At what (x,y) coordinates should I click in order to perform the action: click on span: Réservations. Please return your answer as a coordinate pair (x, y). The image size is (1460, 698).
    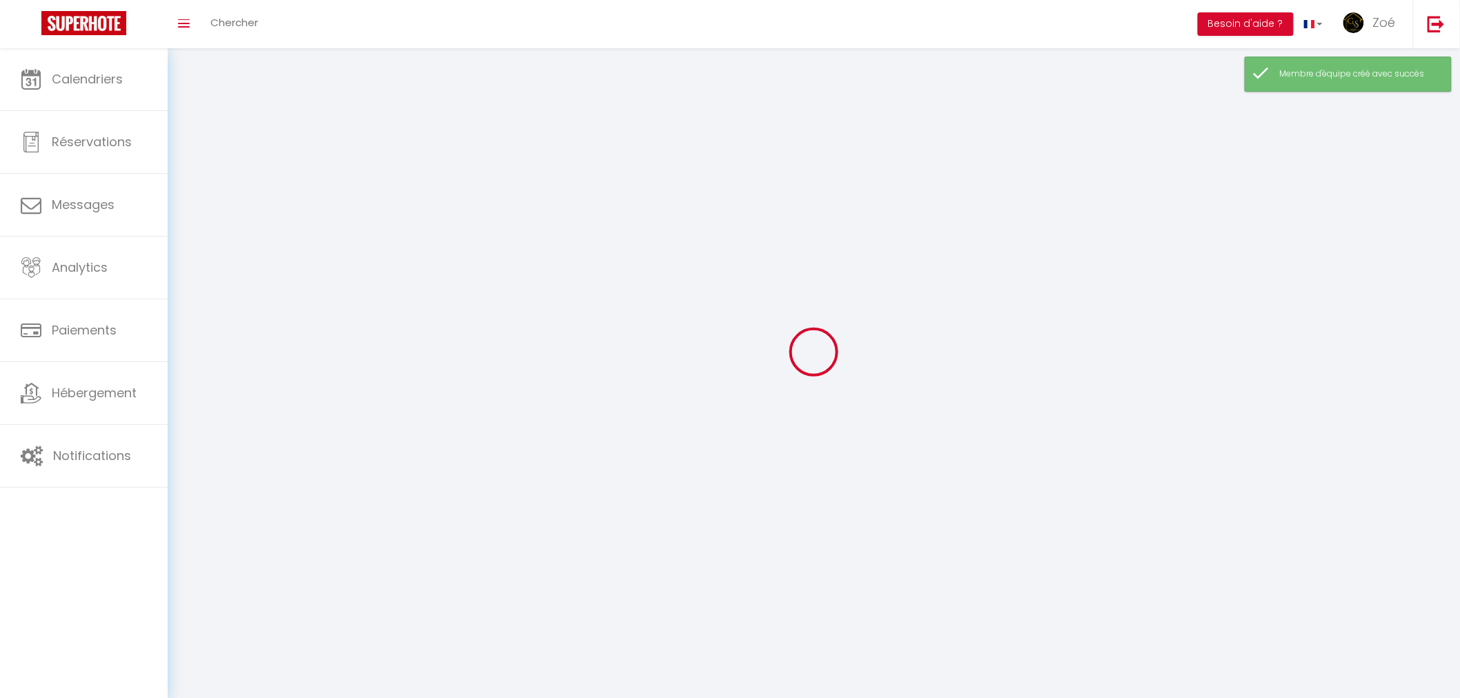
    Looking at the image, I should click on (92, 141).